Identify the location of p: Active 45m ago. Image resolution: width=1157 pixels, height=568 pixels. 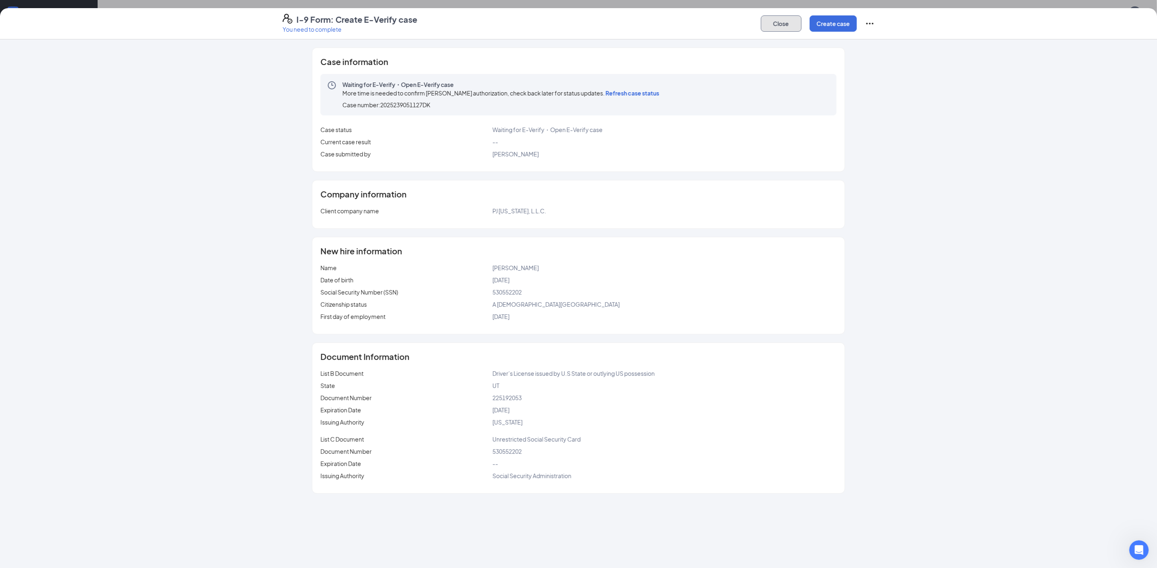
(60, 14).